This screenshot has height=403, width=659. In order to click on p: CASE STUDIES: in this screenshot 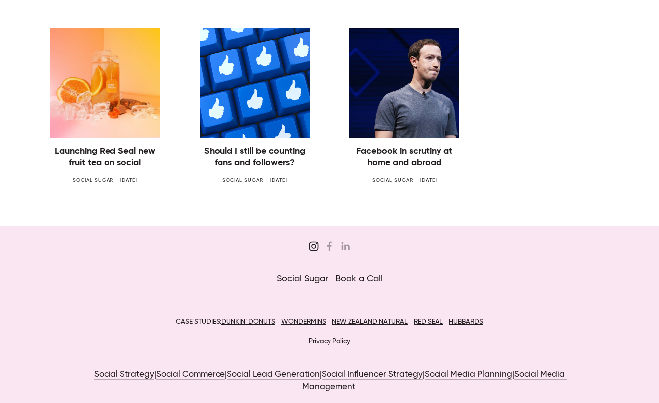, I will do `click(329, 322)`.